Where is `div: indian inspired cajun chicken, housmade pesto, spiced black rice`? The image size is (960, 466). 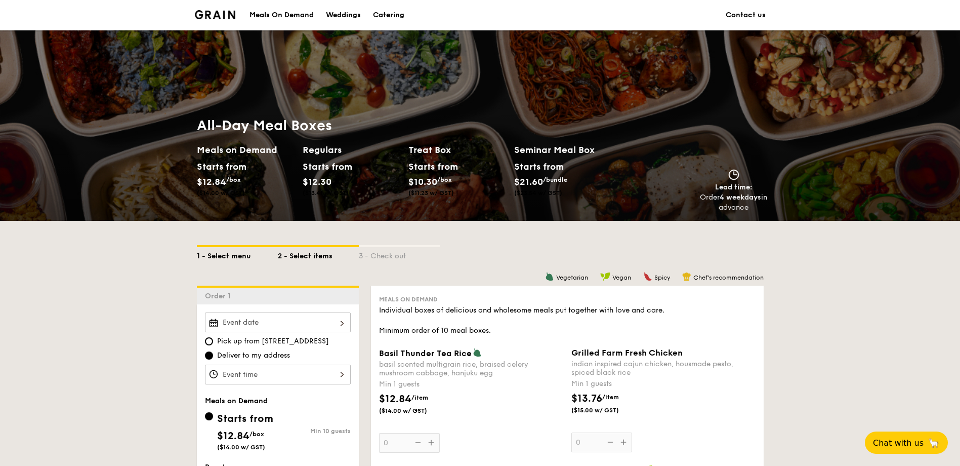 div: indian inspired cajun chicken, housmade pesto, spiced black rice is located at coordinates (663, 368).